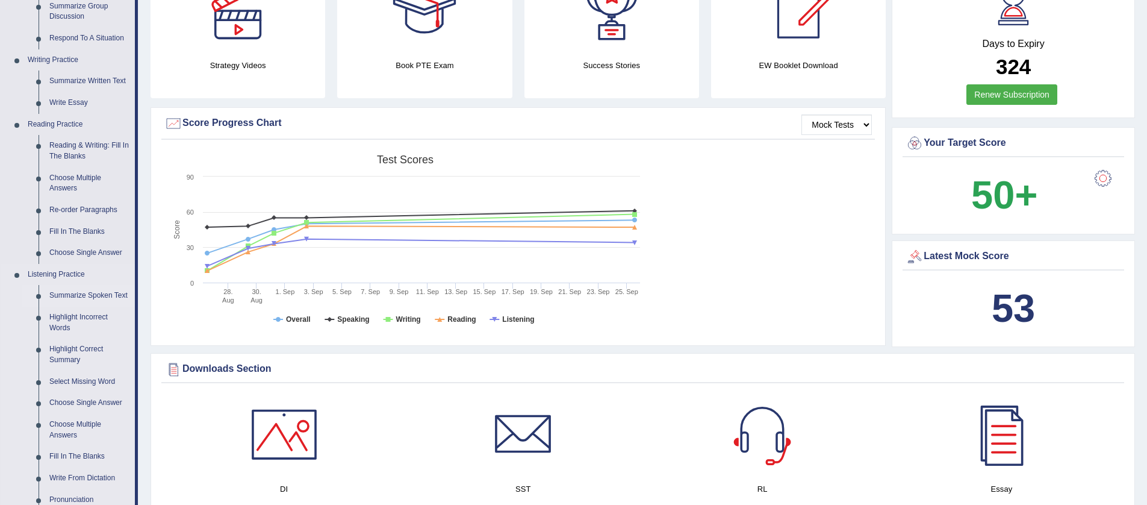  What do you see at coordinates (518, 319) in the screenshot?
I see `tspan: Listening` at bounding box center [518, 319].